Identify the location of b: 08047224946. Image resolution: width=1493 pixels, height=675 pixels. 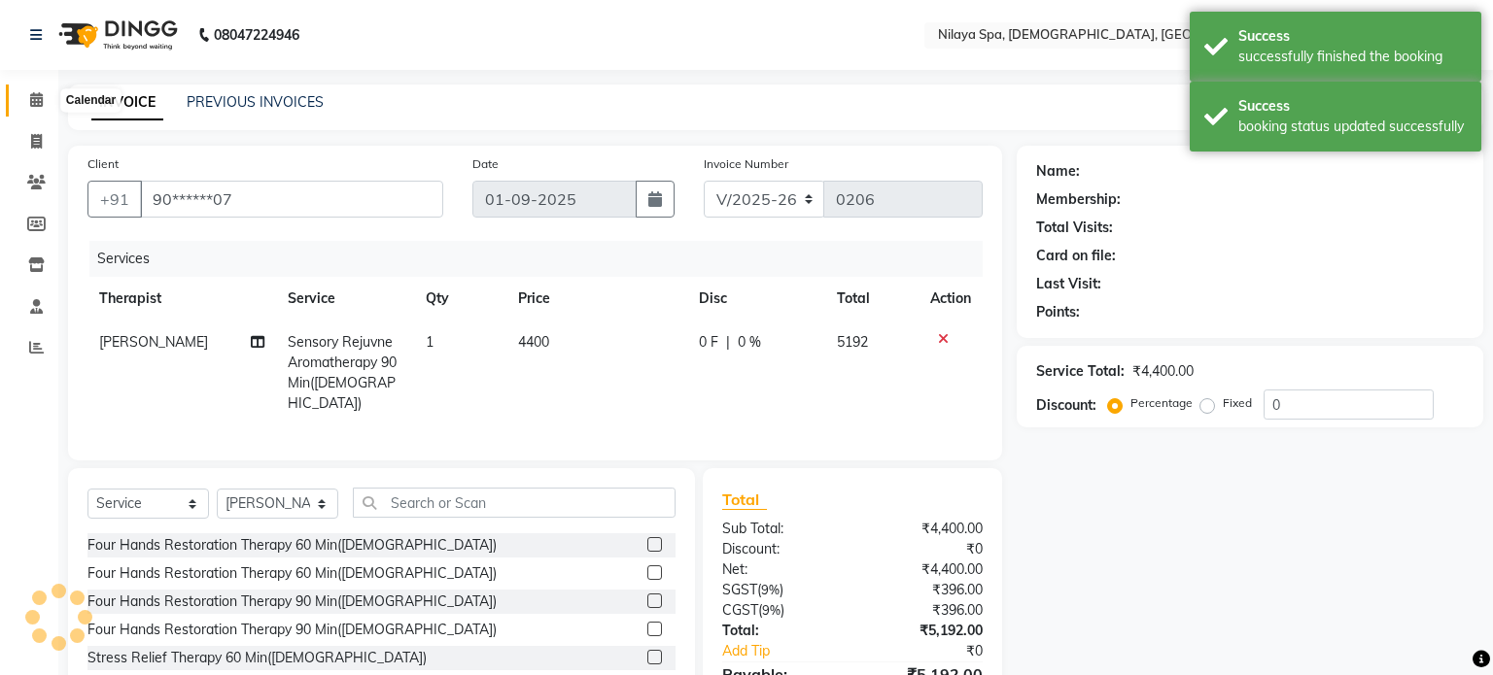
(257, 35).